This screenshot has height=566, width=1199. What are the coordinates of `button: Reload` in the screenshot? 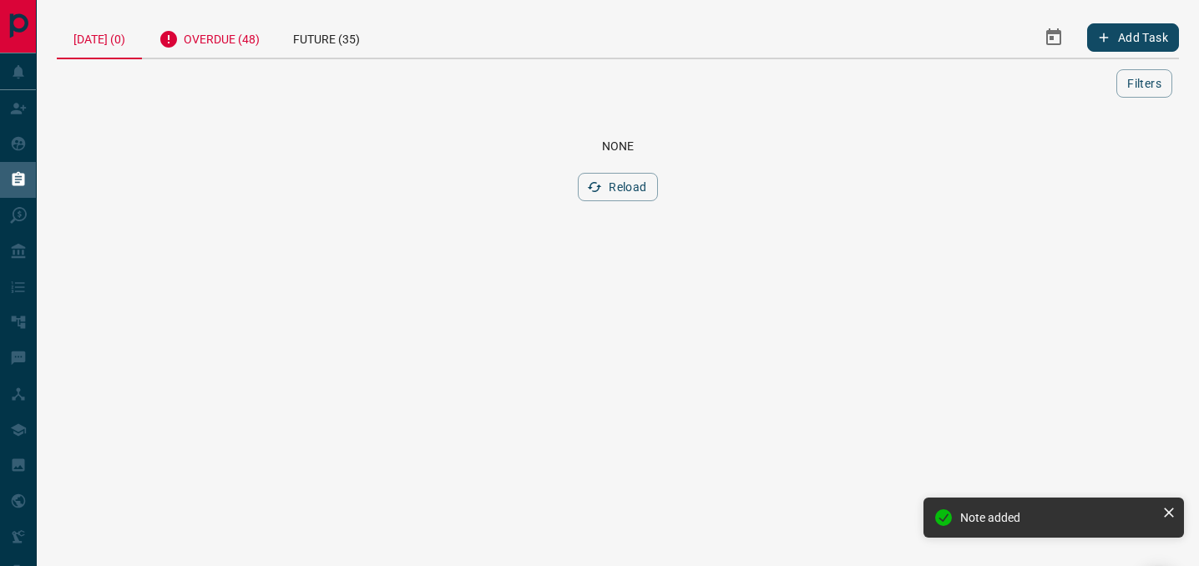 It's located at (617, 187).